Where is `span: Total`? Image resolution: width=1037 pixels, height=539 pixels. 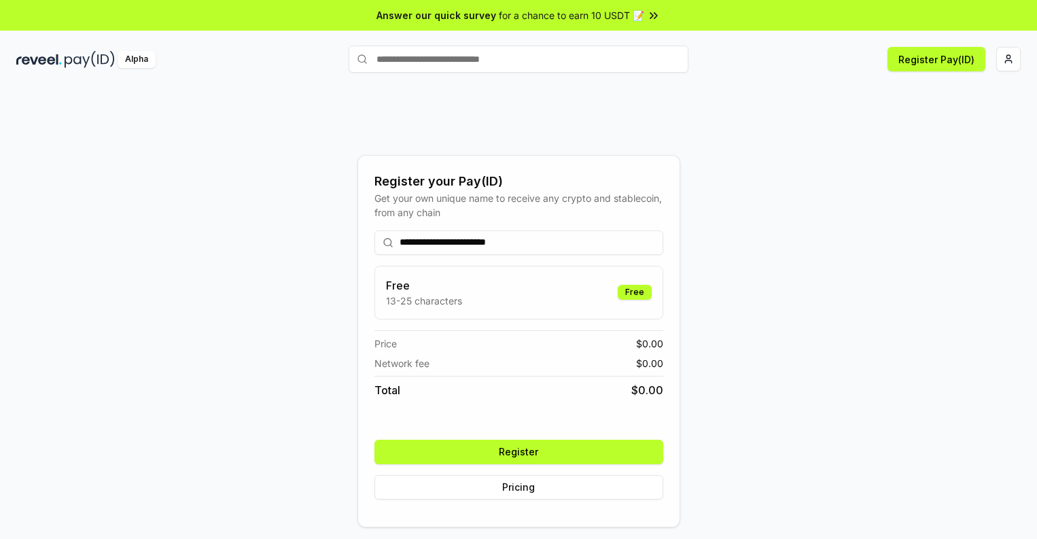 span: Total is located at coordinates (387, 390).